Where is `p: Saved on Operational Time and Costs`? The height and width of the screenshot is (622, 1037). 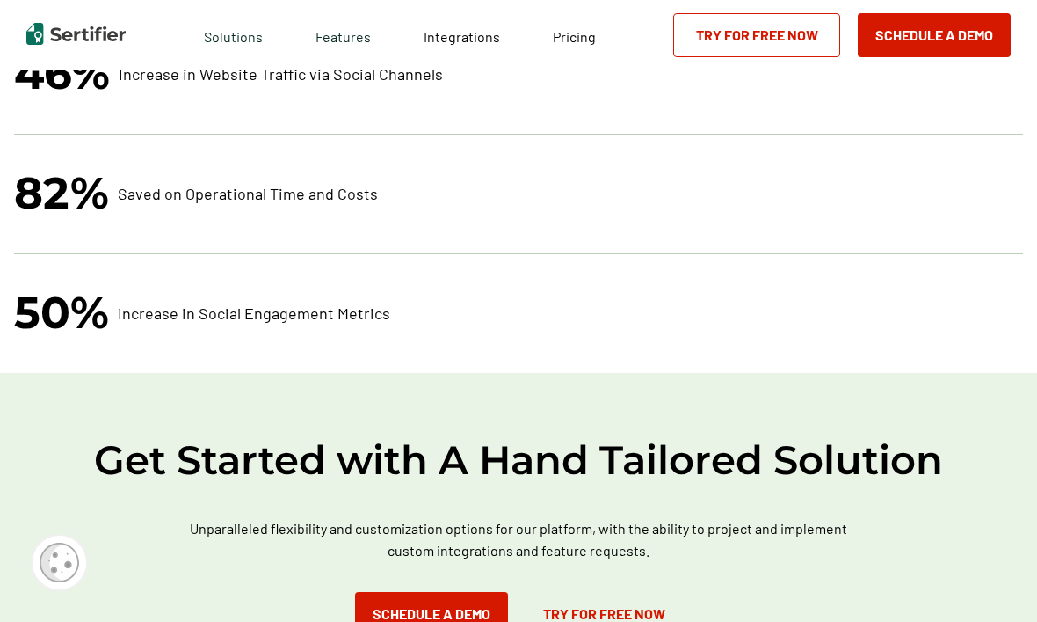 p: Saved on Operational Time and Costs is located at coordinates (519, 193).